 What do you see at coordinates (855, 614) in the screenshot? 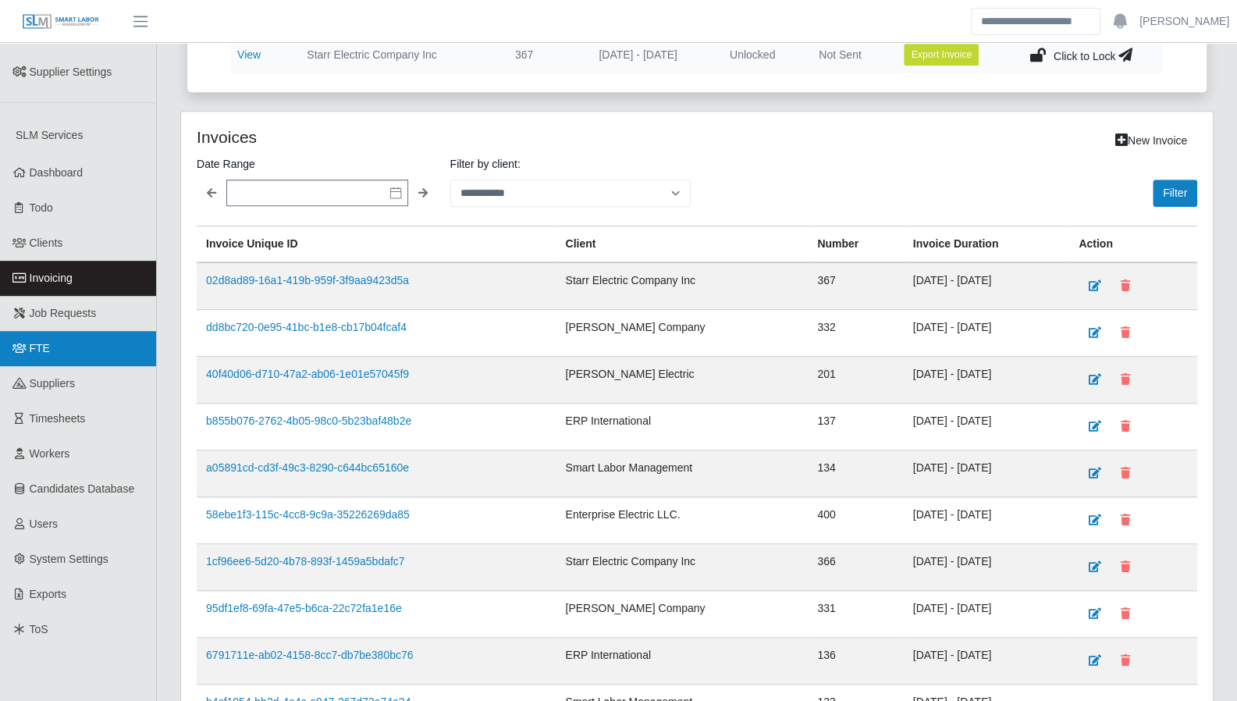
I see `td: 331` at bounding box center [855, 614].